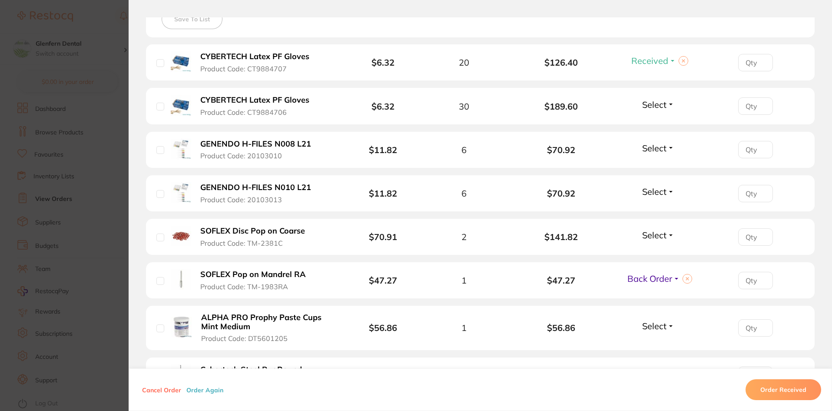  I want to click on button: Cybertech Steel Bur Round Product Code: CT-5720328, so click(255, 375).